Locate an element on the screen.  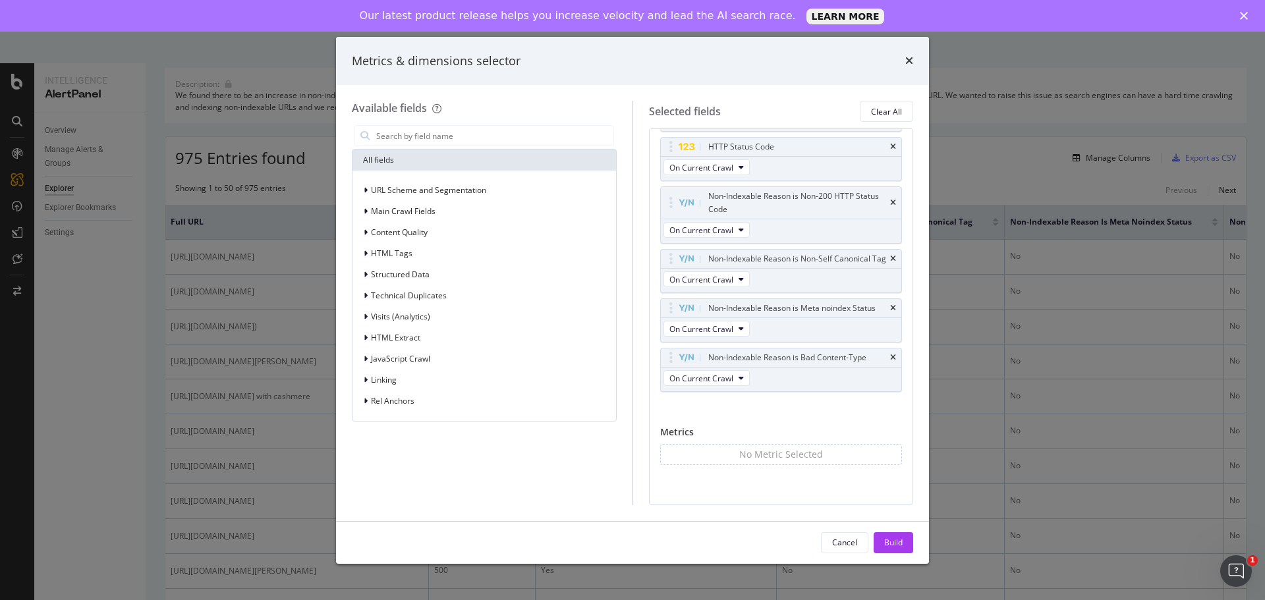
span: HTML Tags is located at coordinates (391, 253).